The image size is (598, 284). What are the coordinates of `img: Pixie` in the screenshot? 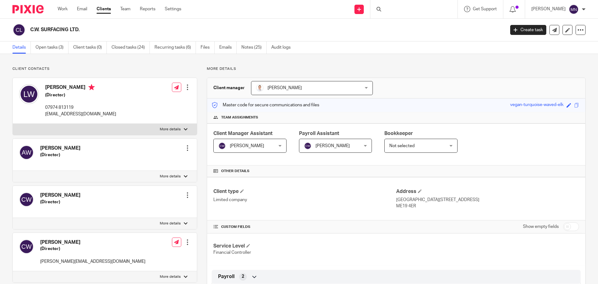 It's located at (28, 9).